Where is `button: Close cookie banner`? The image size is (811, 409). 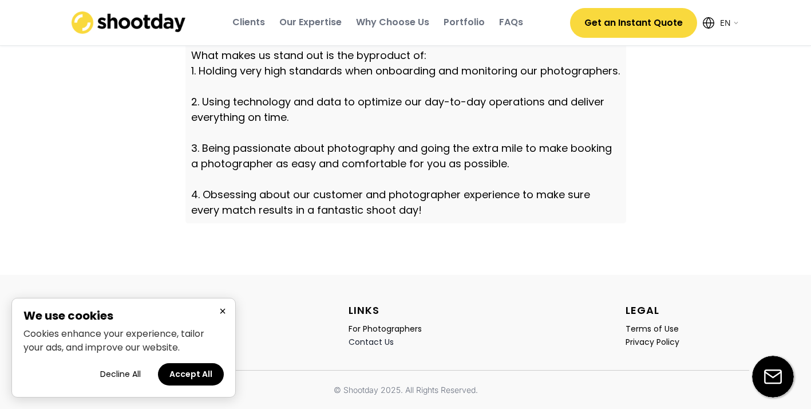
button: Close cookie banner is located at coordinates (223, 311).